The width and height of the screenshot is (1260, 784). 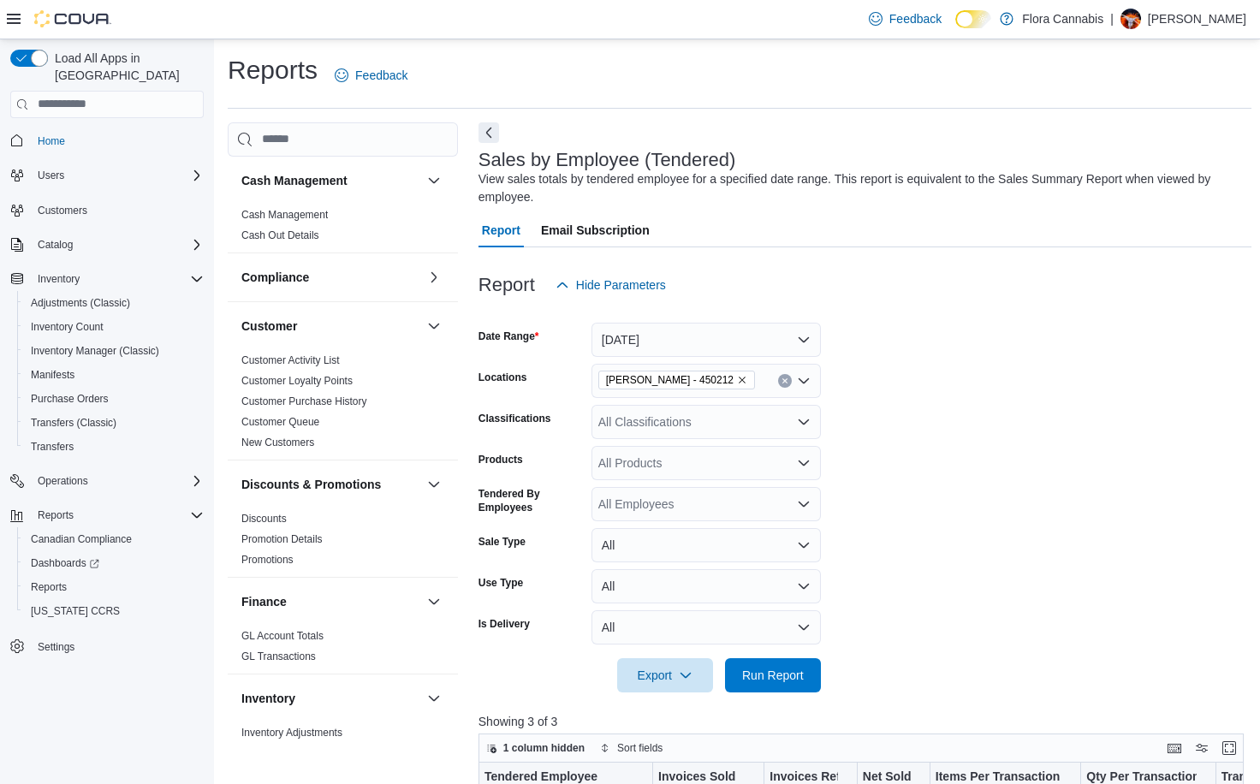 What do you see at coordinates (292, 733) in the screenshot?
I see `span: Inventory Adjustments` at bounding box center [292, 733].